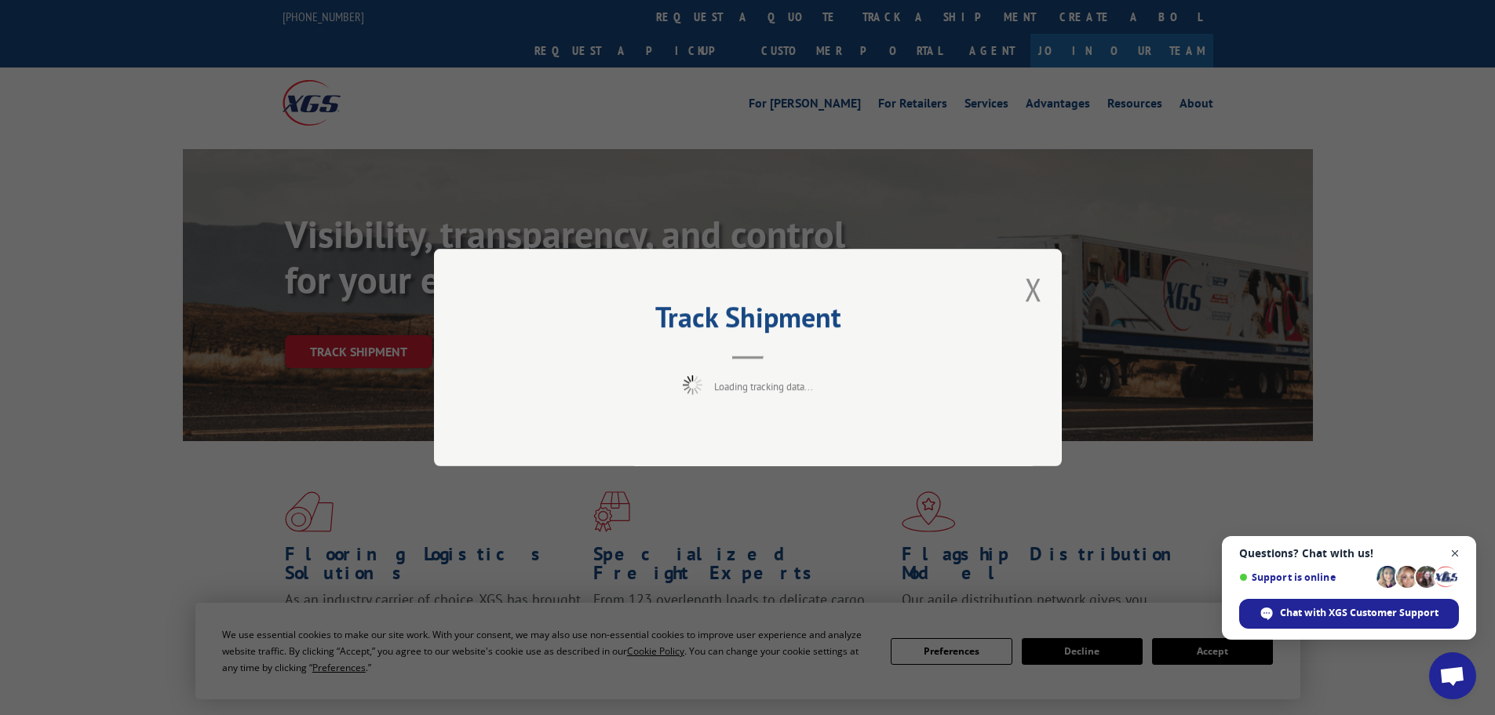 Image resolution: width=1495 pixels, height=715 pixels. Describe the element at coordinates (1349, 614) in the screenshot. I see `div: Chat with XGS Customer Support` at that location.